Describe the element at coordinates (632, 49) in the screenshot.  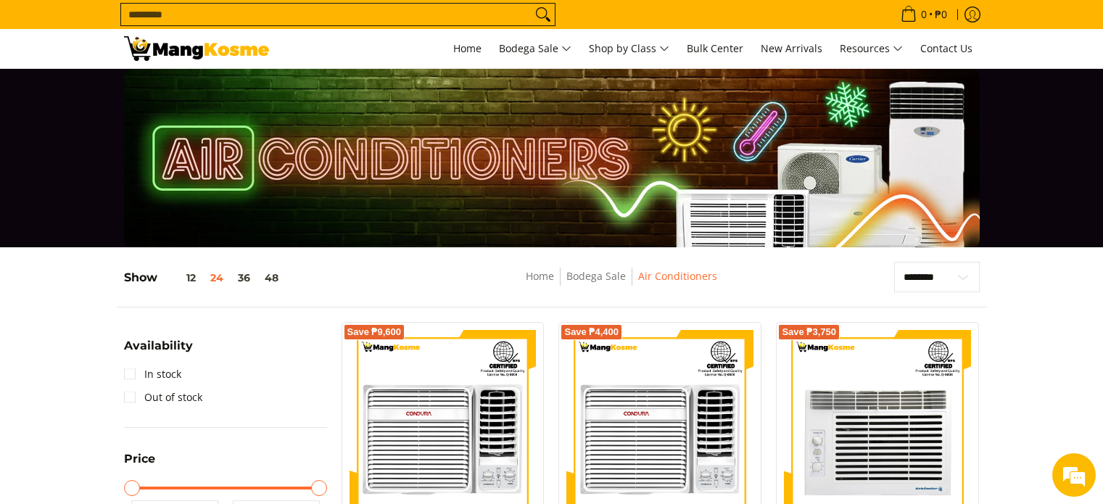
I see `nav: Main Menu` at that location.